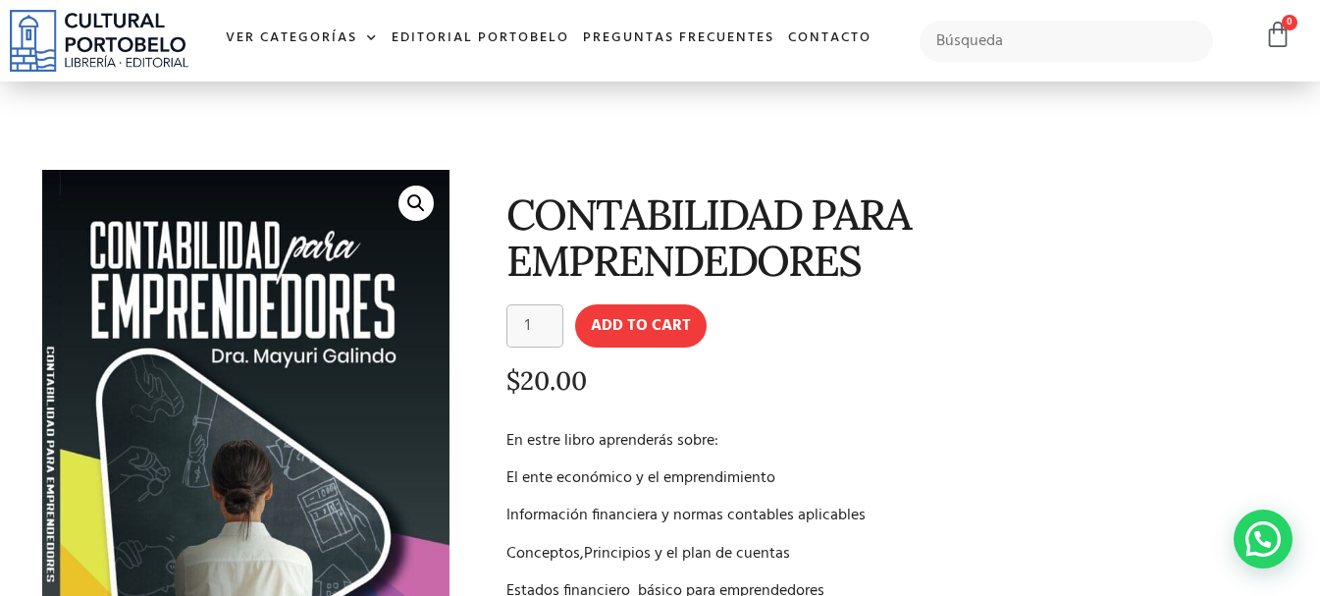 This screenshot has width=1320, height=596. Describe the element at coordinates (547, 380) in the screenshot. I see `bdi: 20.00` at that location.